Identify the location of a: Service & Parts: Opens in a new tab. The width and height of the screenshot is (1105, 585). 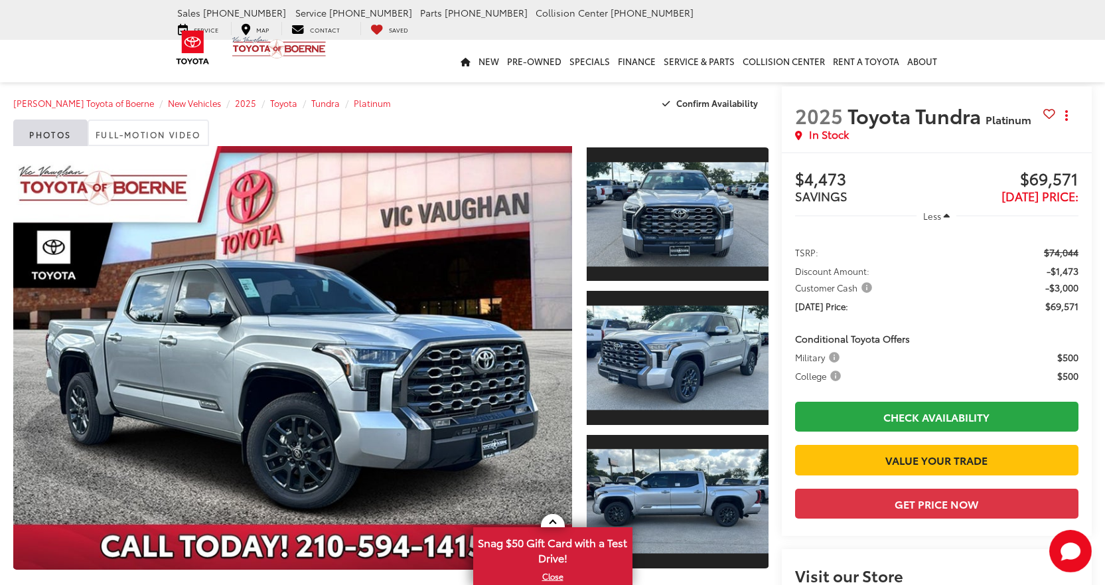
(699, 61).